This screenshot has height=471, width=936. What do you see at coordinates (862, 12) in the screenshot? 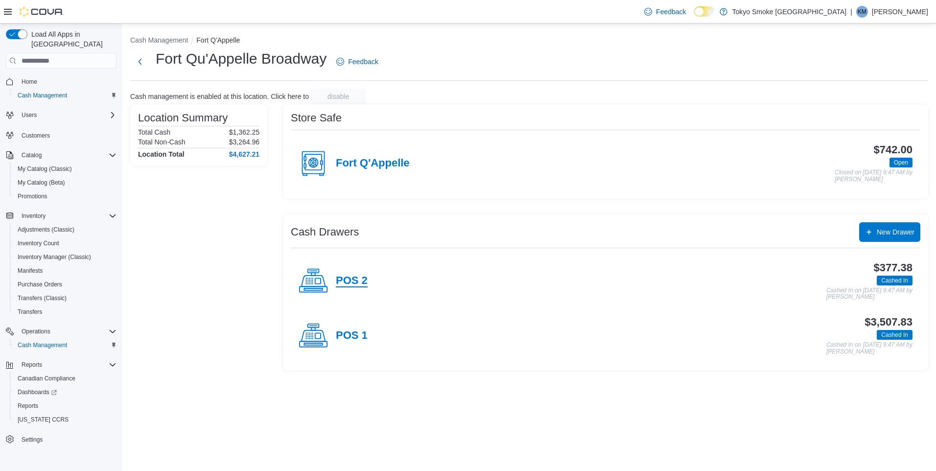
I see `span: KM` at bounding box center [862, 12].